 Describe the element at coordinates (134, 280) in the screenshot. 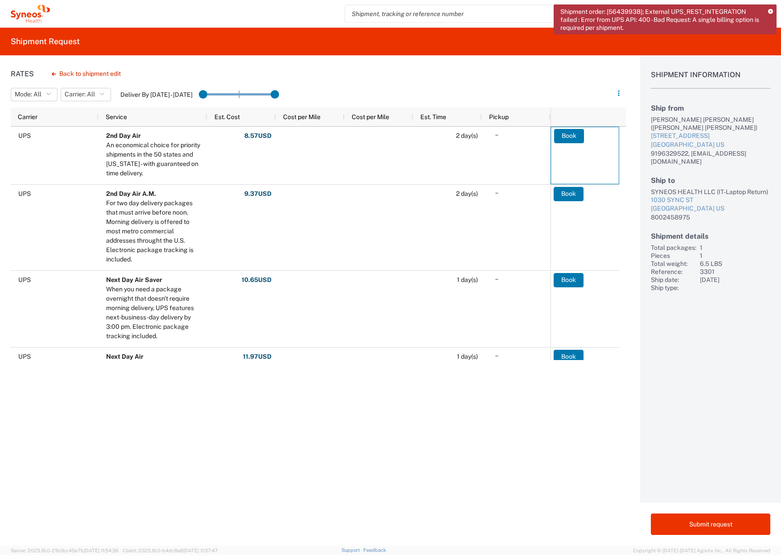

I see `b: Next Day Air Saver` at that location.